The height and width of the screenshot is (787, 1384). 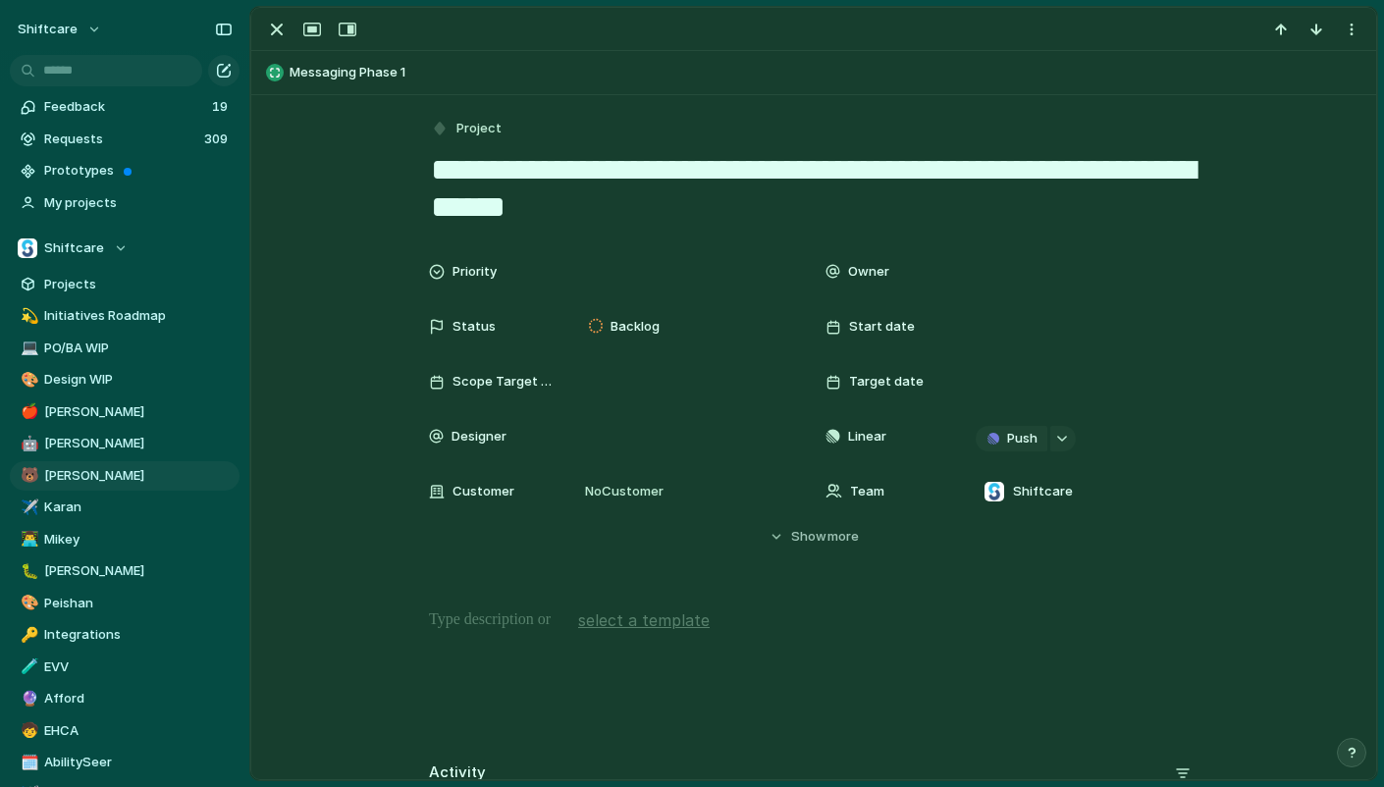 I want to click on span: Mikey, so click(x=138, y=540).